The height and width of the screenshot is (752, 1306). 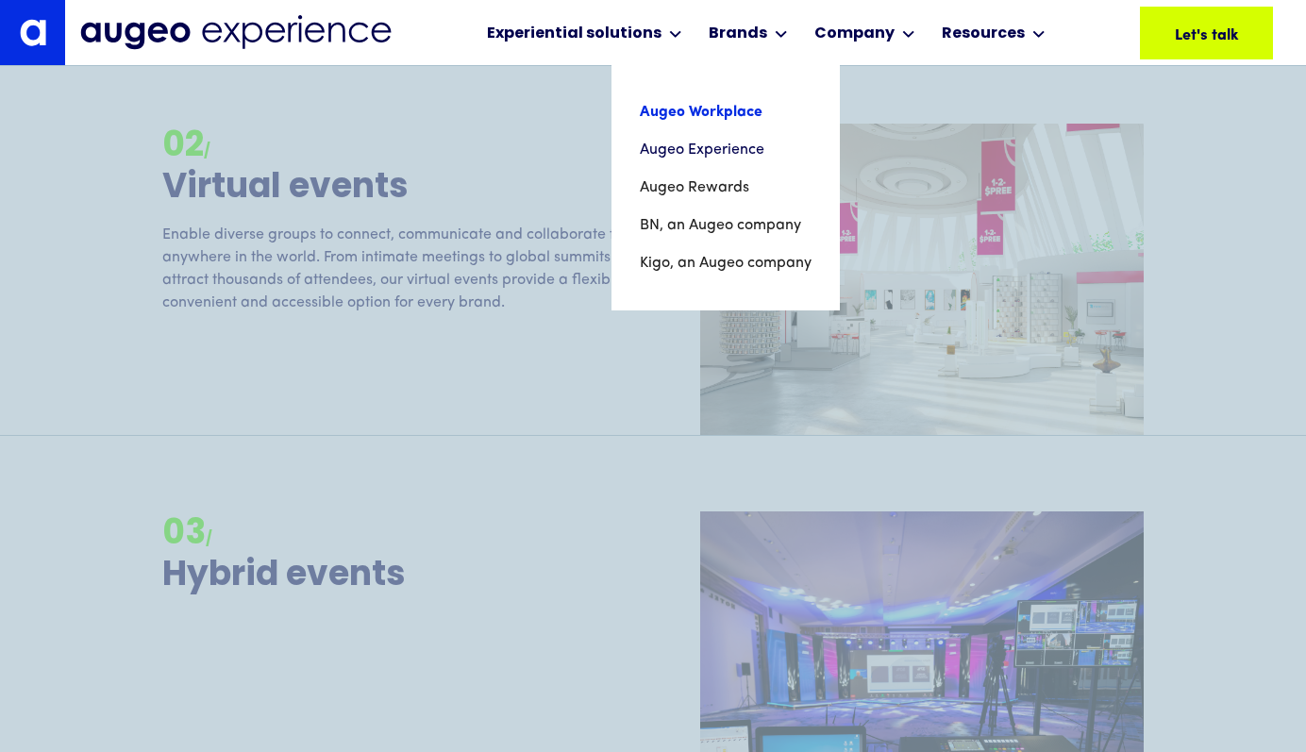 What do you see at coordinates (726, 188) in the screenshot?
I see `nav: Brands` at bounding box center [726, 188].